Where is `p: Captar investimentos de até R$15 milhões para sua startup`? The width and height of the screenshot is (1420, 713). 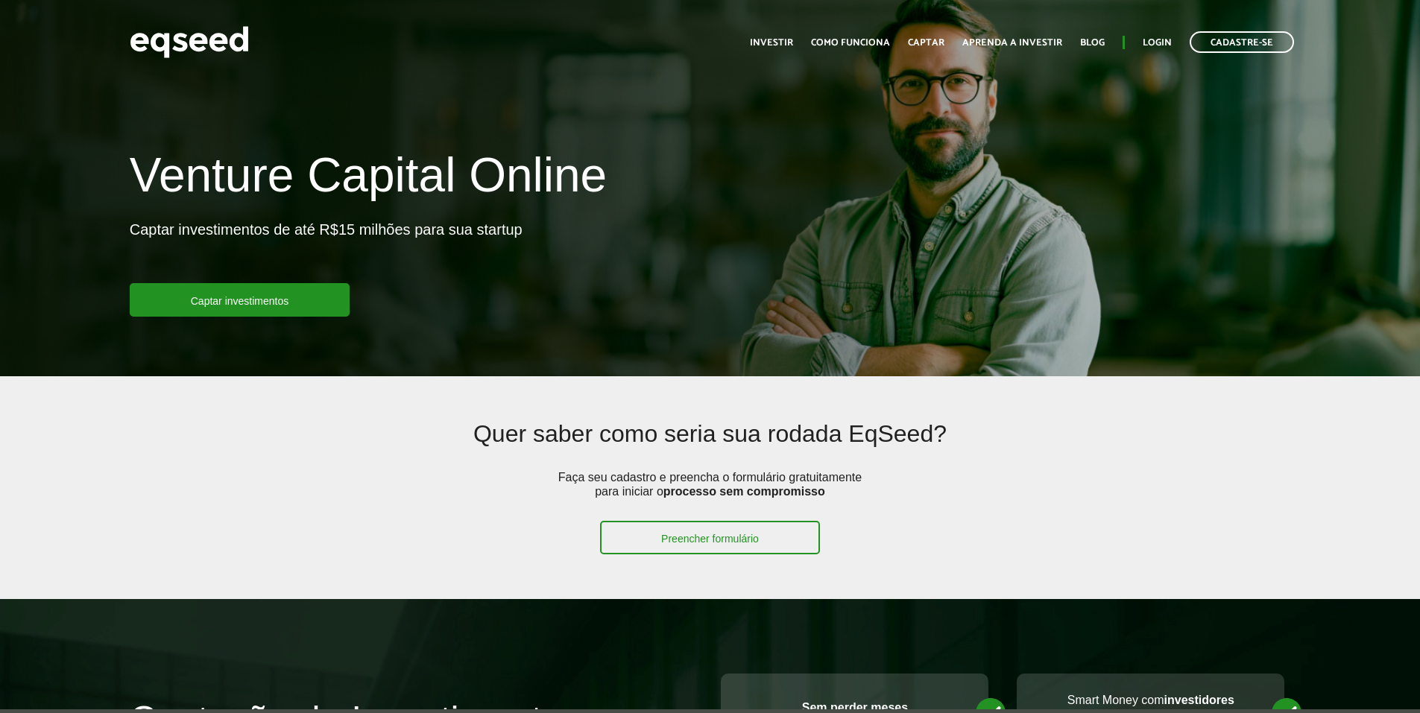
p: Captar investimentos de até R$15 milhões para sua startup is located at coordinates (326, 252).